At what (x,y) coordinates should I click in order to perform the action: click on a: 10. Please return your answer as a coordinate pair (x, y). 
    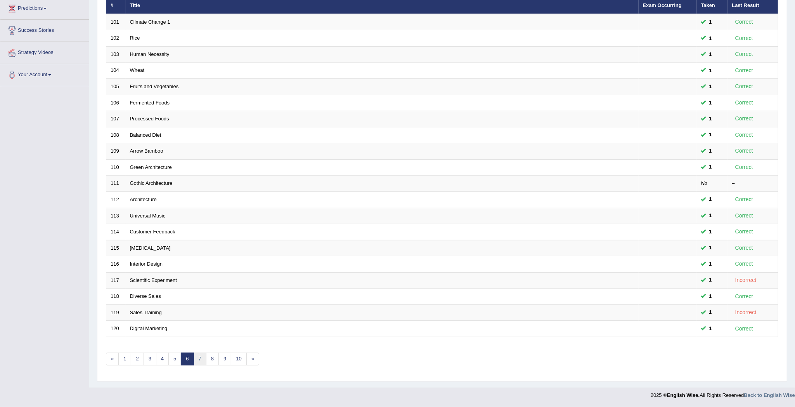
    Looking at the image, I should click on (239, 359).